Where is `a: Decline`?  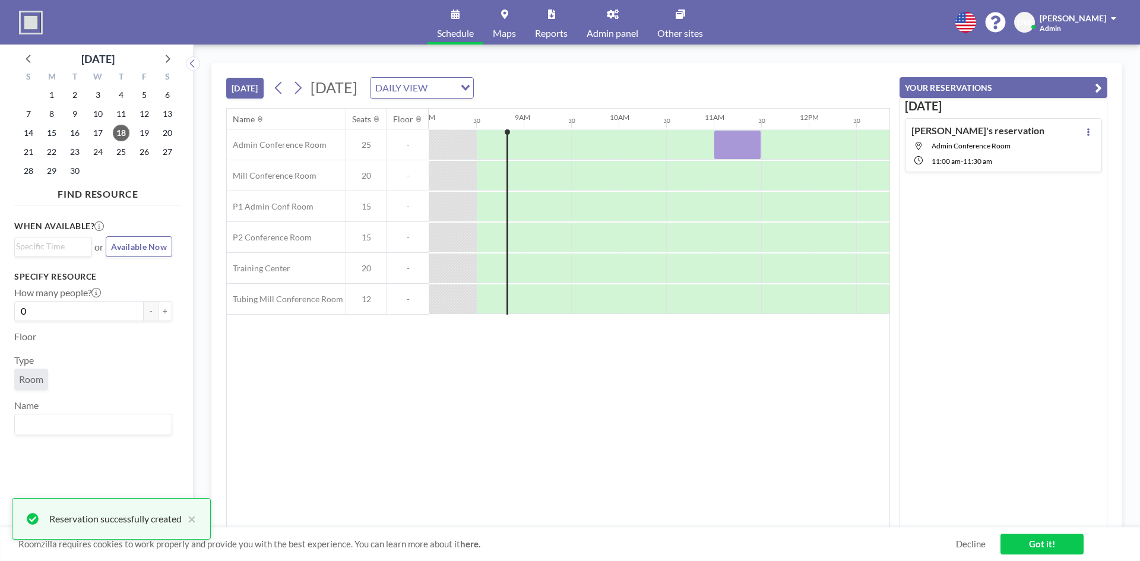 a: Decline is located at coordinates (971, 544).